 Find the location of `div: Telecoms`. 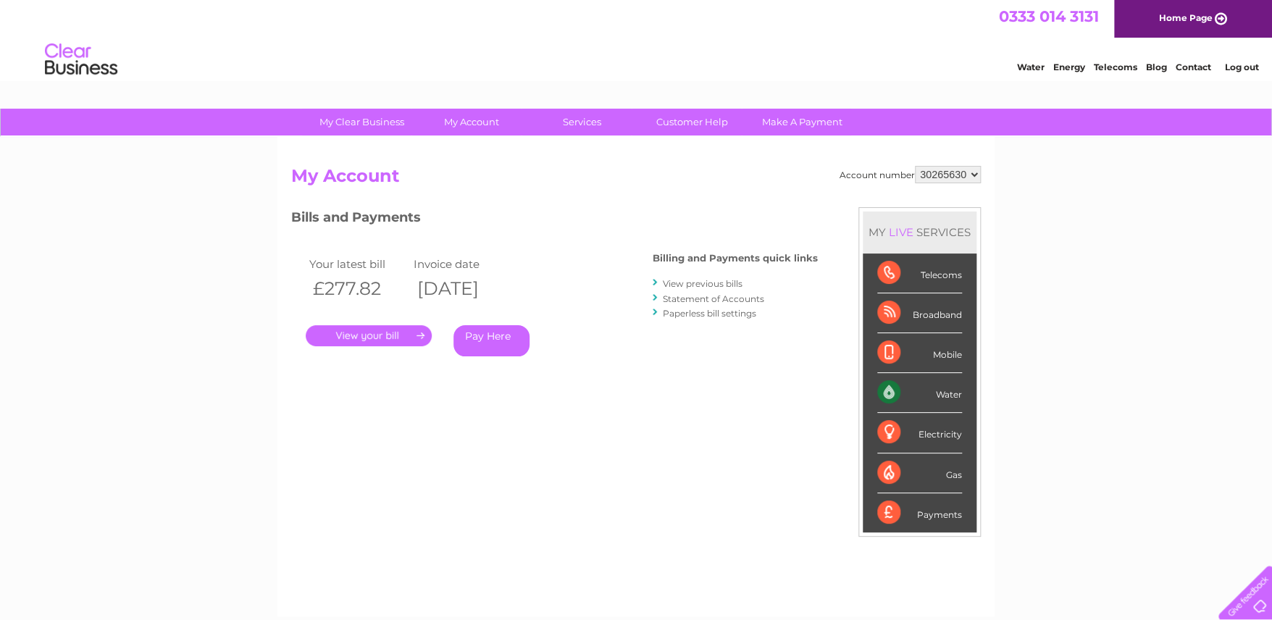

div: Telecoms is located at coordinates (919, 273).